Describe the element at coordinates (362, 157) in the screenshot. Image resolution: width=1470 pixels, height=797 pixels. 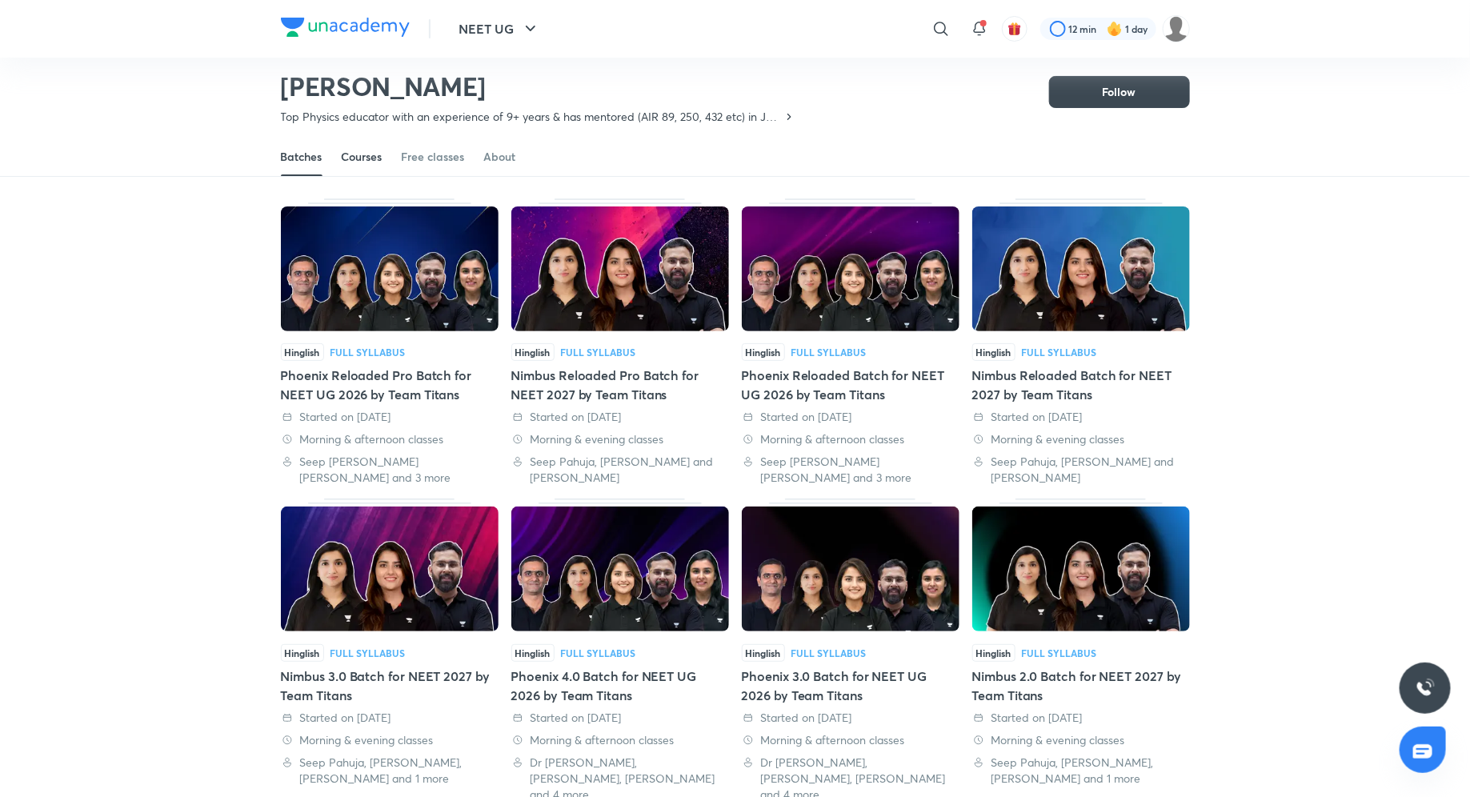
I see `a: Courses` at that location.